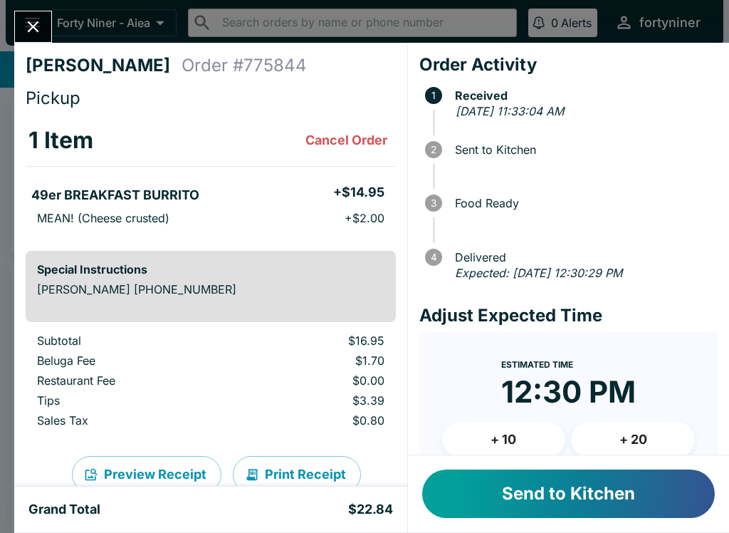 The image size is (729, 533). I want to click on button: + 10, so click(504, 439).